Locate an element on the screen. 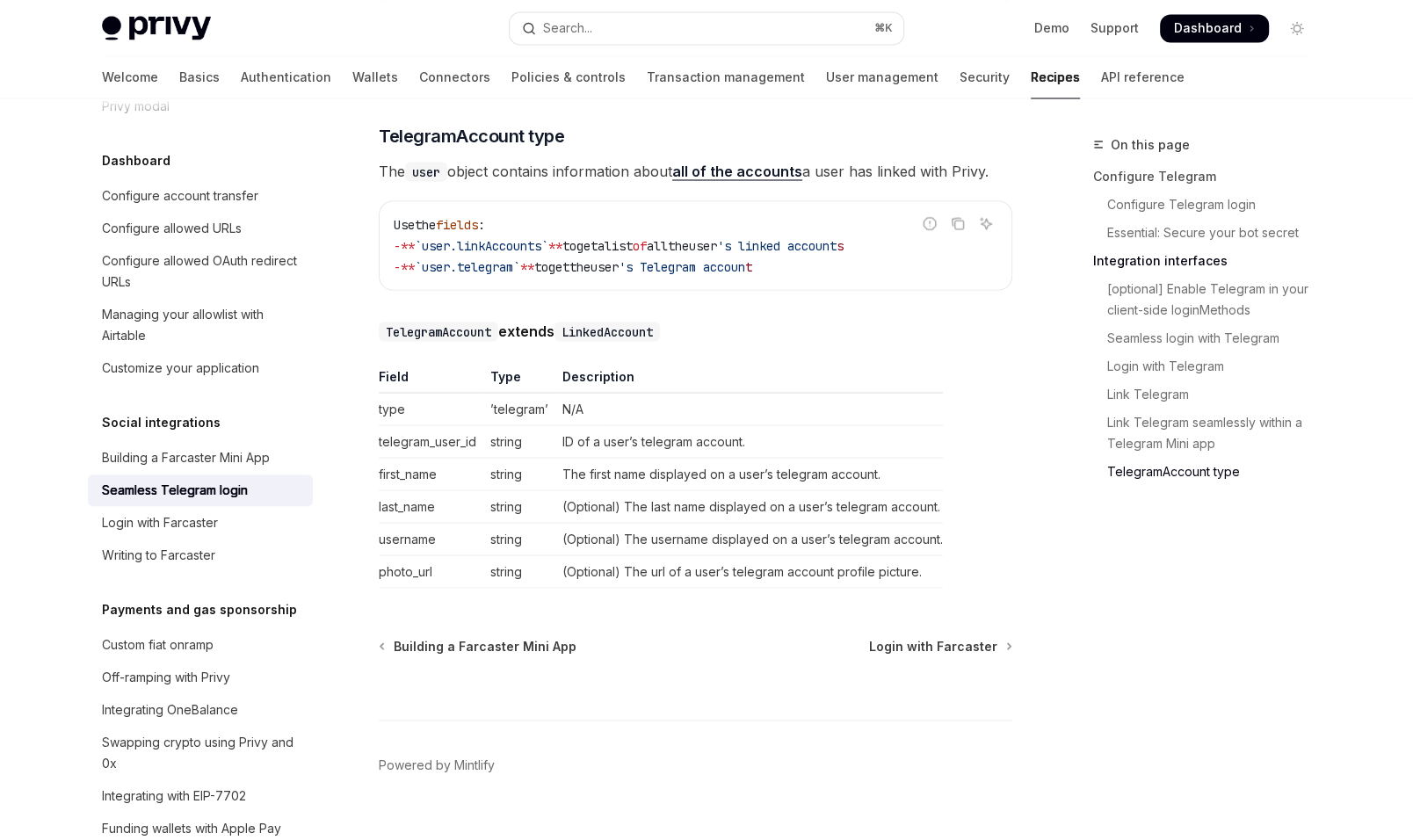 This screenshot has height=840, width=1413. a: Integrating OneBalance is located at coordinates (201, 710).